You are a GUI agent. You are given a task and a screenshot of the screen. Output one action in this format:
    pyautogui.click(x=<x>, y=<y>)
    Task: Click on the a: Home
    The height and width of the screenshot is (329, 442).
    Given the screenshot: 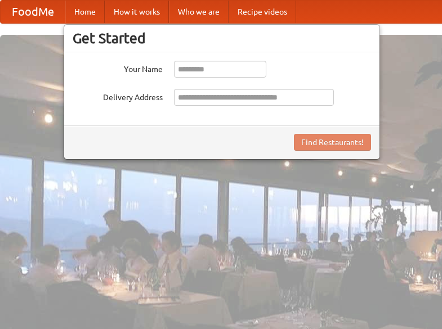 What is the action you would take?
    pyautogui.click(x=85, y=12)
    